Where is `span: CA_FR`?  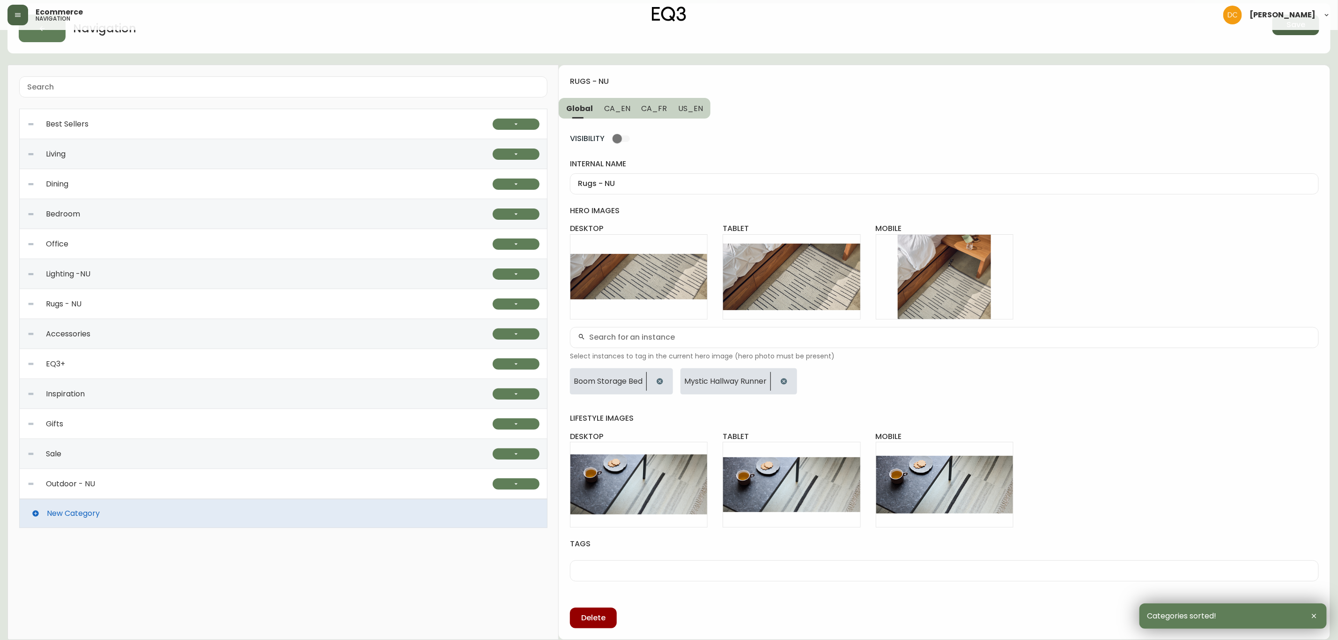
span: CA_FR is located at coordinates (654, 108).